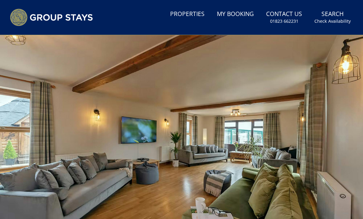 The height and width of the screenshot is (219, 363). What do you see at coordinates (284, 21) in the screenshot?
I see `small: 01823 662231` at bounding box center [284, 21].